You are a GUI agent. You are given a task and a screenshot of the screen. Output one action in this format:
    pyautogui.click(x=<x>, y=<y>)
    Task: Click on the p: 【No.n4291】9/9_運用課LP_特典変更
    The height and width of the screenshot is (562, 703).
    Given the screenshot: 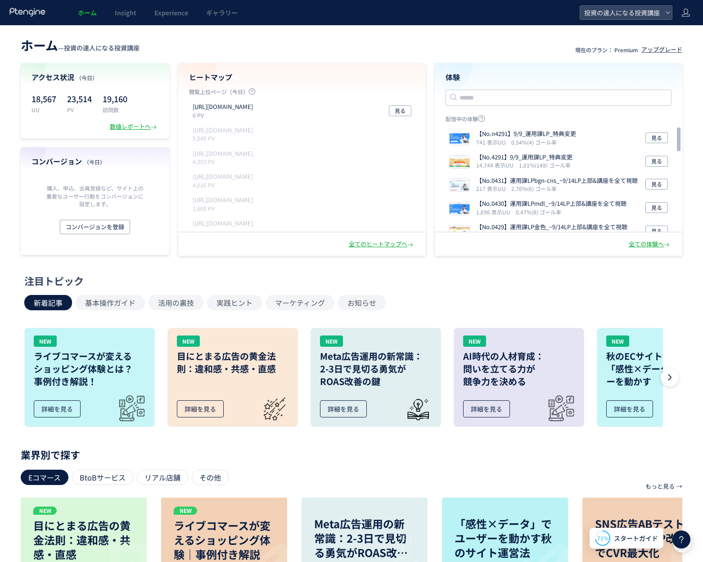 What is the action you would take?
    pyautogui.click(x=526, y=134)
    